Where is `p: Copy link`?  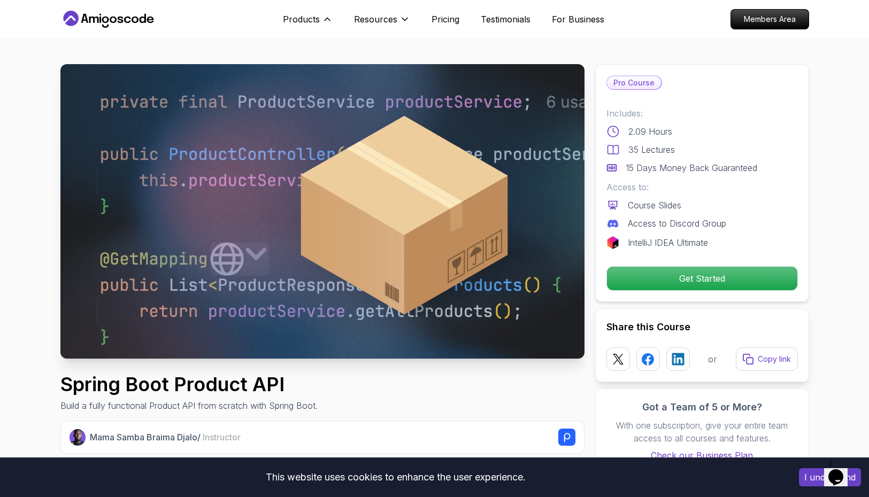 p: Copy link is located at coordinates (774, 359).